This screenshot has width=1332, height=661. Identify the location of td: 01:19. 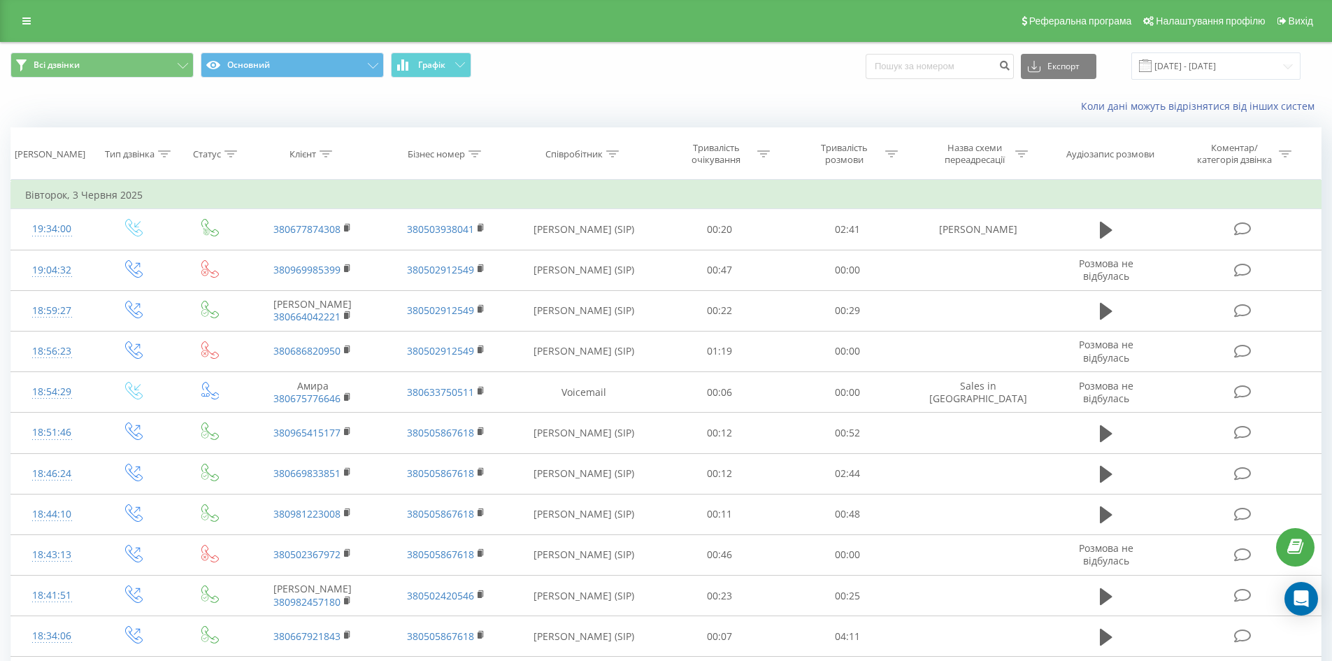
(719, 351).